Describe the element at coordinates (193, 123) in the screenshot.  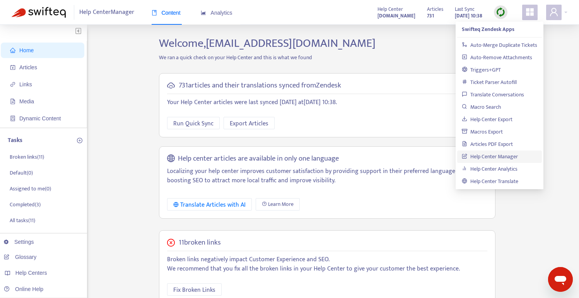
I see `span: Run Quick Sync` at that location.